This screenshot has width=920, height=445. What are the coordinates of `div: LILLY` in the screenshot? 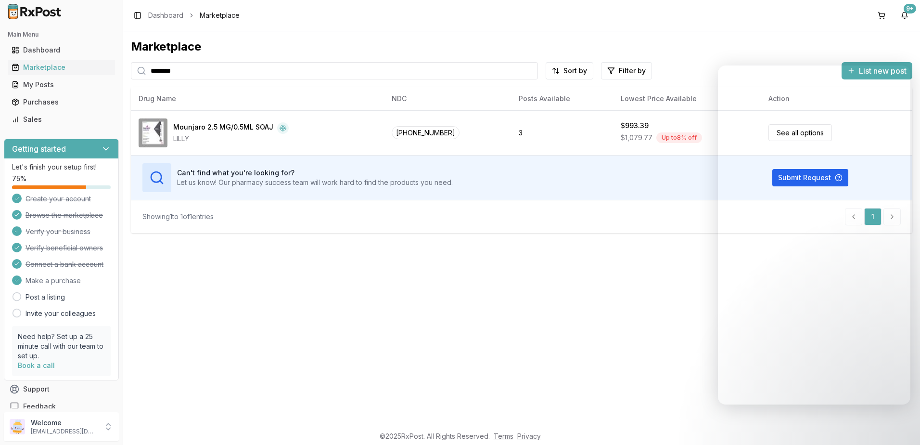 It's located at (231, 139).